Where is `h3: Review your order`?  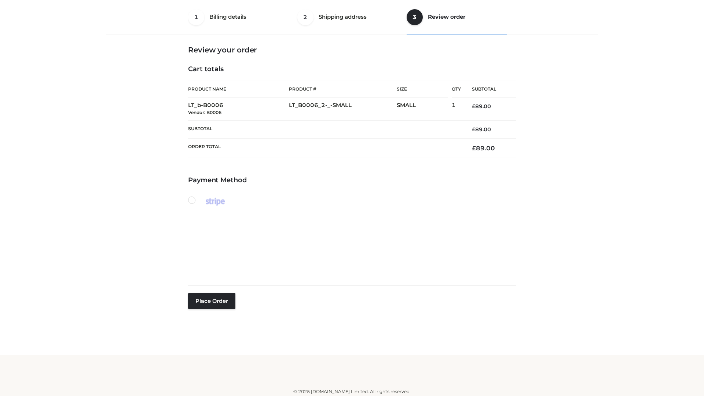 h3: Review your order is located at coordinates (352, 50).